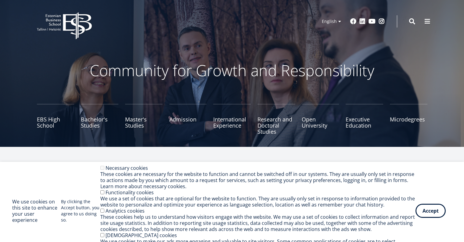  I want to click on p: Community for Growth and Responsibility, so click(232, 70).